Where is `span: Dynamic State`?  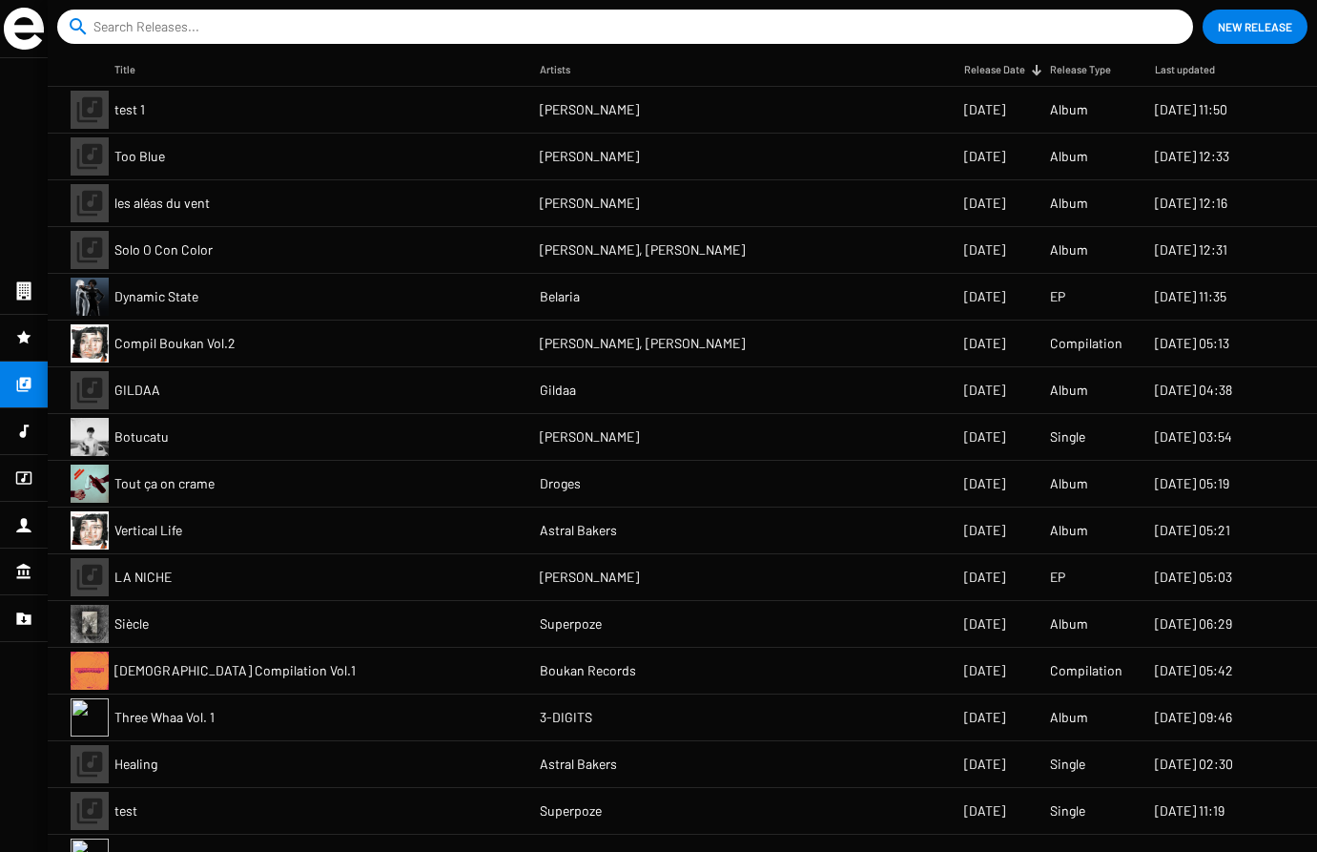
span: Dynamic State is located at coordinates (156, 297).